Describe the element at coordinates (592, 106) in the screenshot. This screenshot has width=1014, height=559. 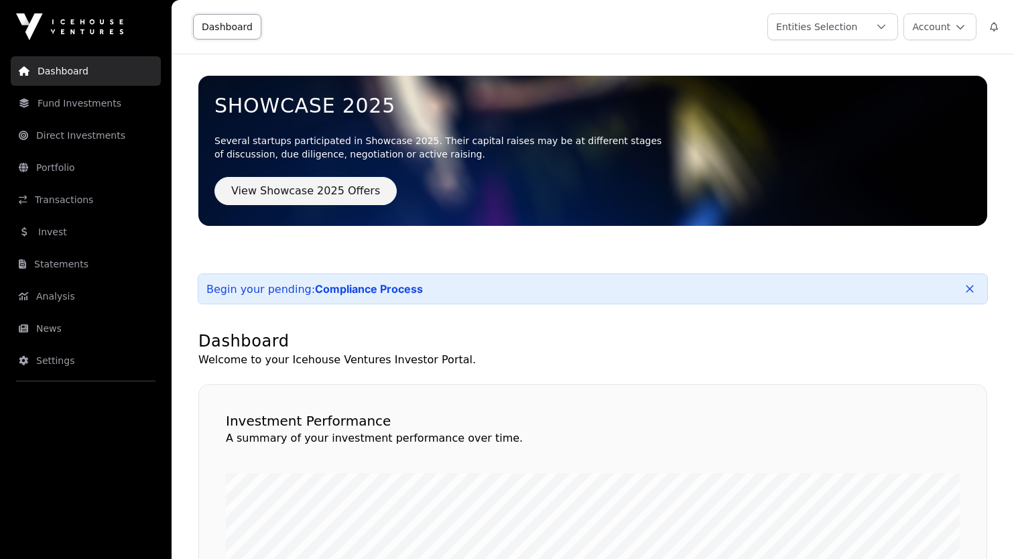
I see `a: Showcase 2025` at that location.